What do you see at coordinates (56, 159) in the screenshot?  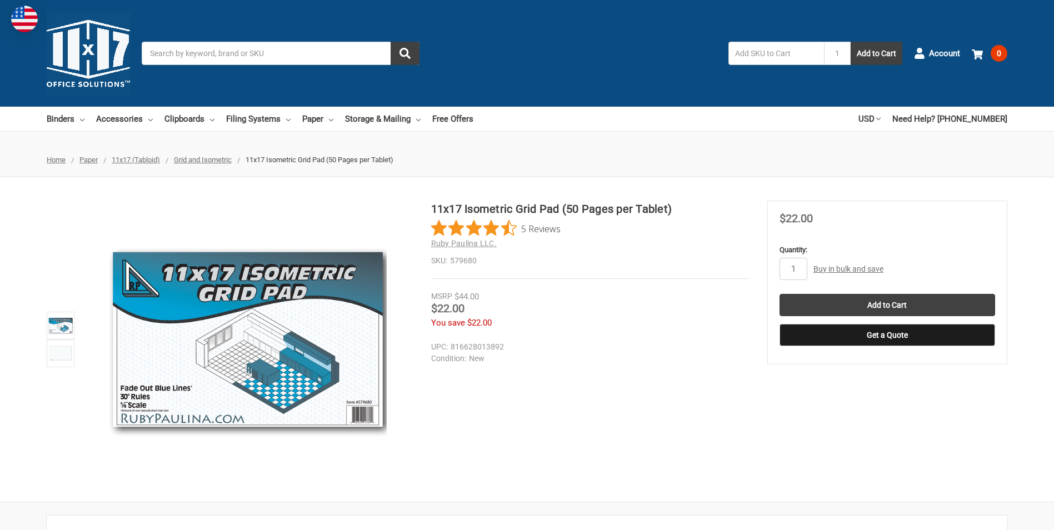 I see `a: Home` at bounding box center [56, 159].